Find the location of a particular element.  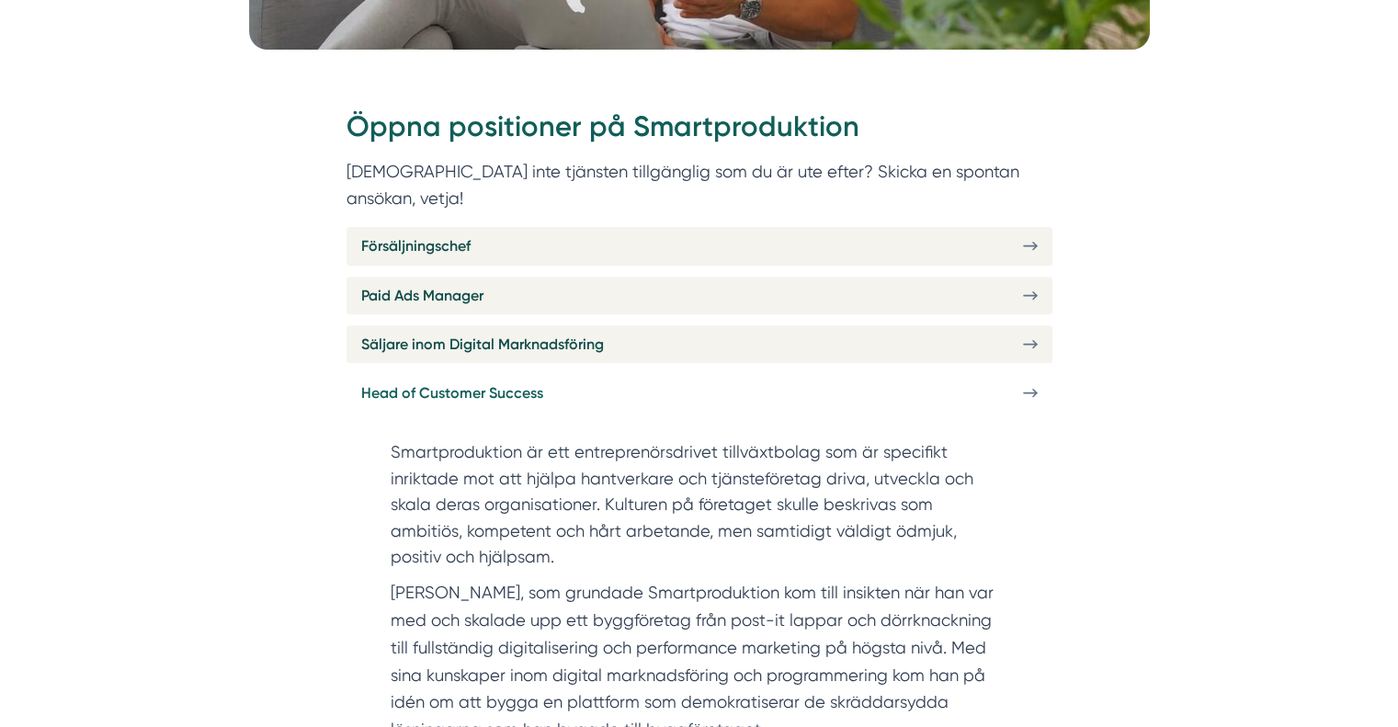

a: Paid Ads Manager is located at coordinates (700, 295).